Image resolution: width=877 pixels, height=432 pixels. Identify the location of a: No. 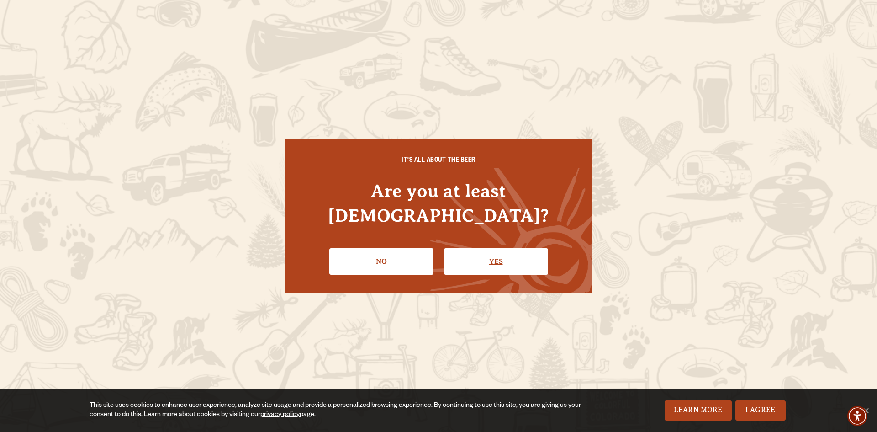
(381, 261).